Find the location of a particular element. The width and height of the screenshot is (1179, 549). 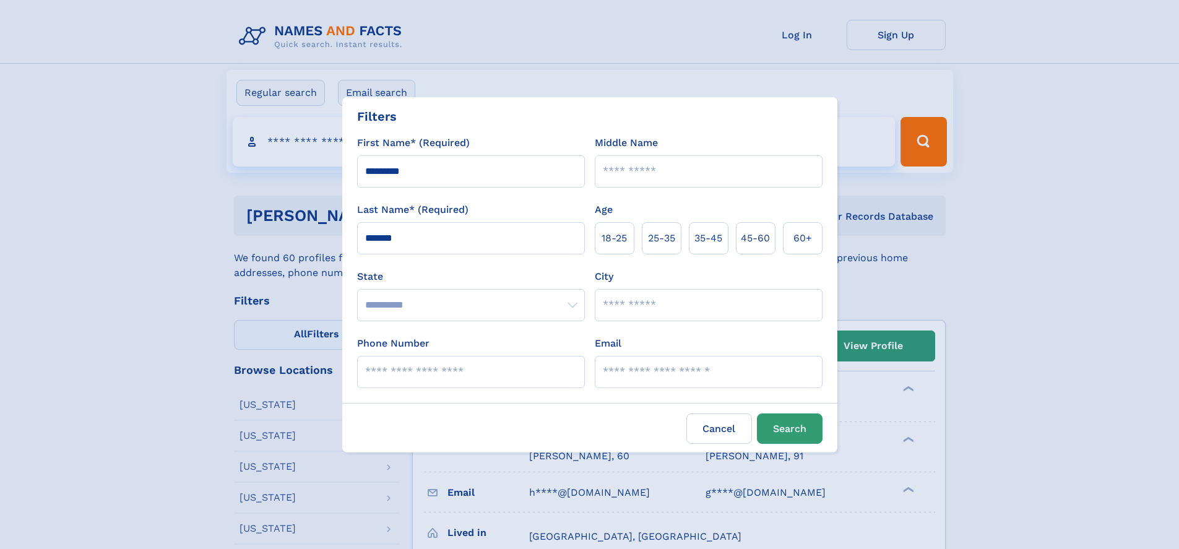

label: State is located at coordinates (471, 277).